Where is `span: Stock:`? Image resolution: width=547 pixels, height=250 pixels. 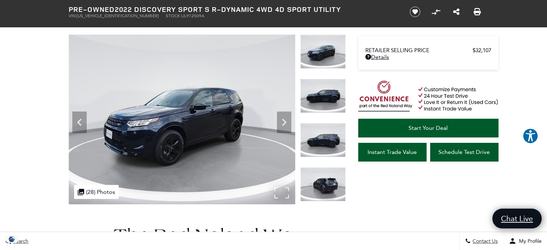
span: Stock: is located at coordinates (173, 16).